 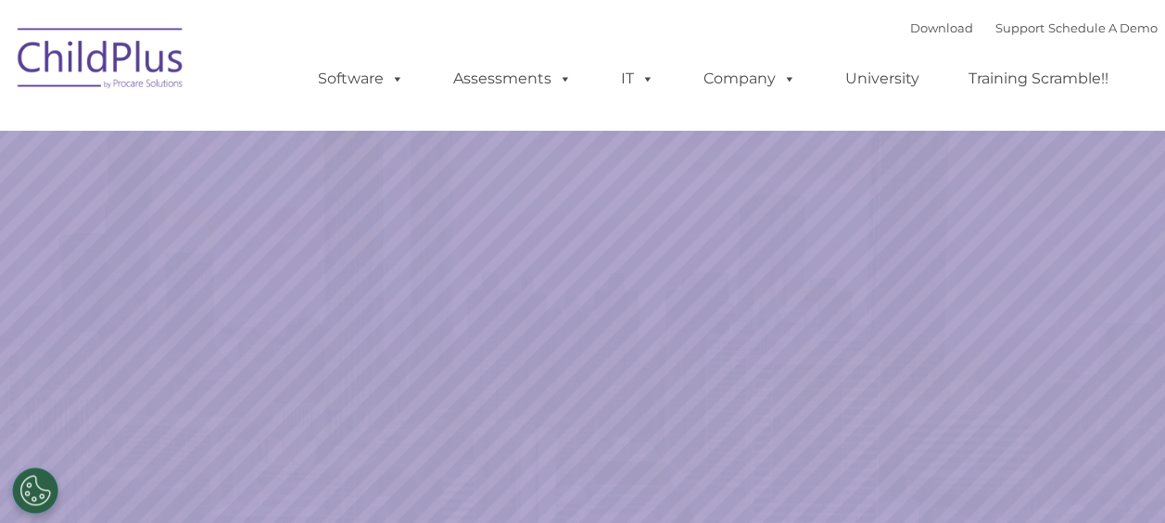 I want to click on a: Company, so click(x=750, y=79).